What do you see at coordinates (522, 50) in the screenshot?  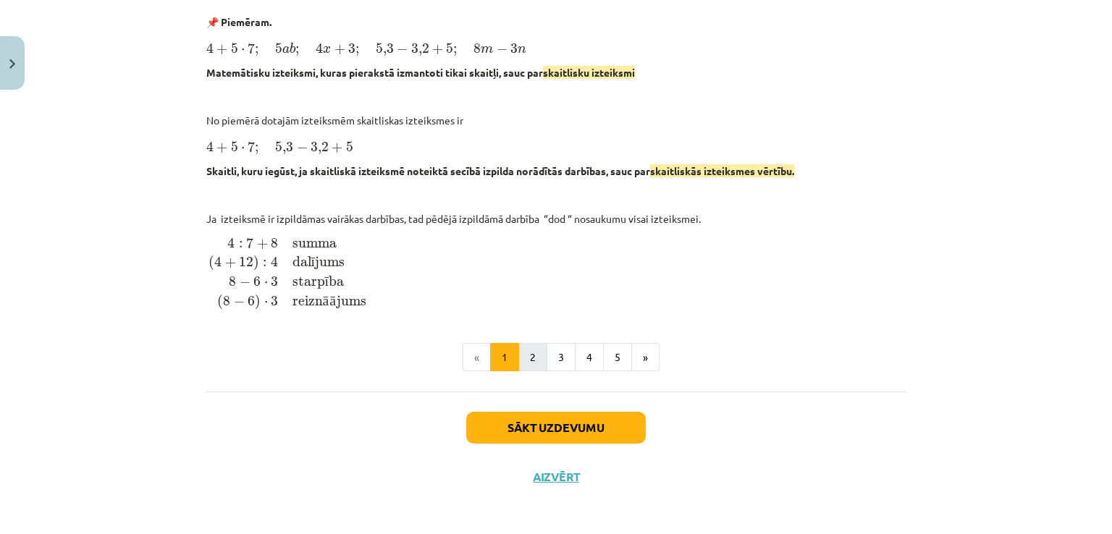 I see `span: n` at bounding box center [522, 50].